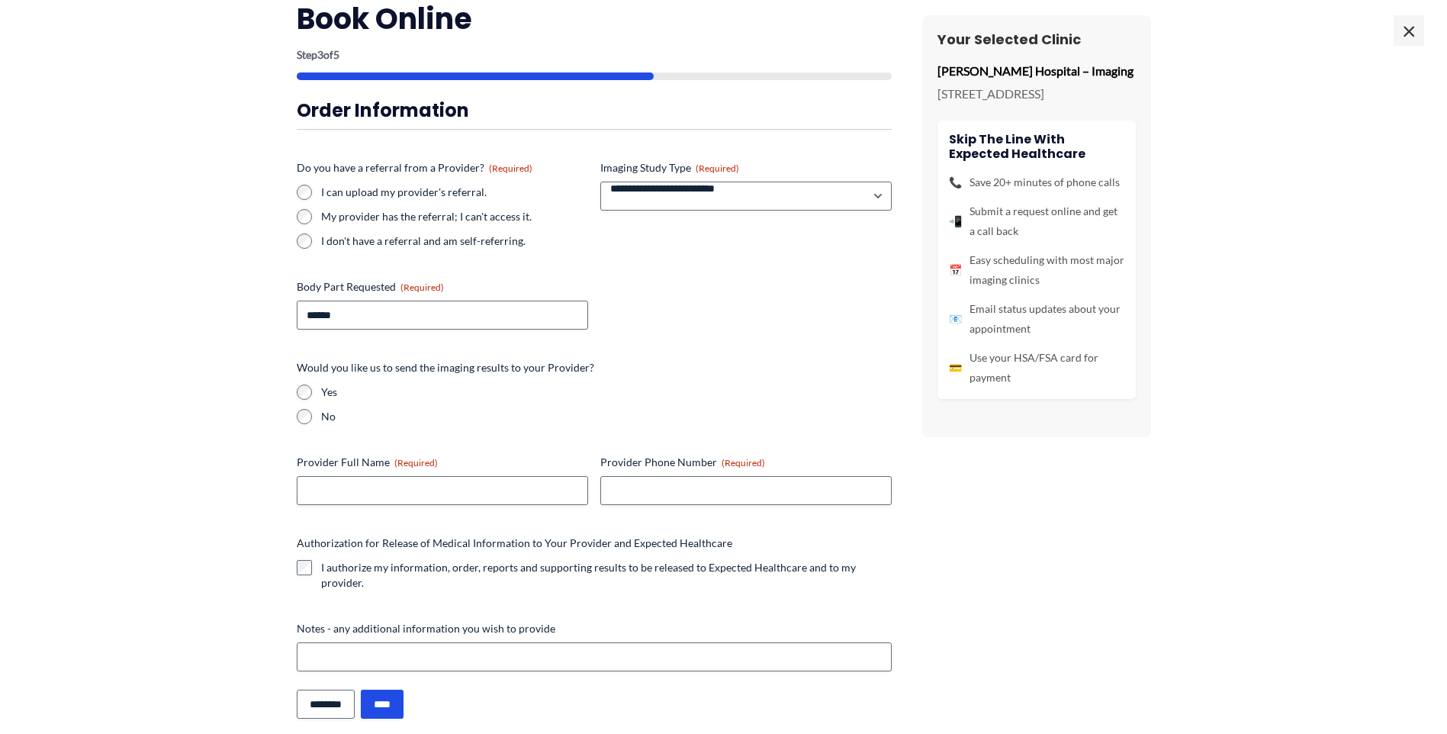  Describe the element at coordinates (607, 575) in the screenshot. I see `label: I authorize my information, order, reports and supporting results to be released to Expected Heal...` at that location.